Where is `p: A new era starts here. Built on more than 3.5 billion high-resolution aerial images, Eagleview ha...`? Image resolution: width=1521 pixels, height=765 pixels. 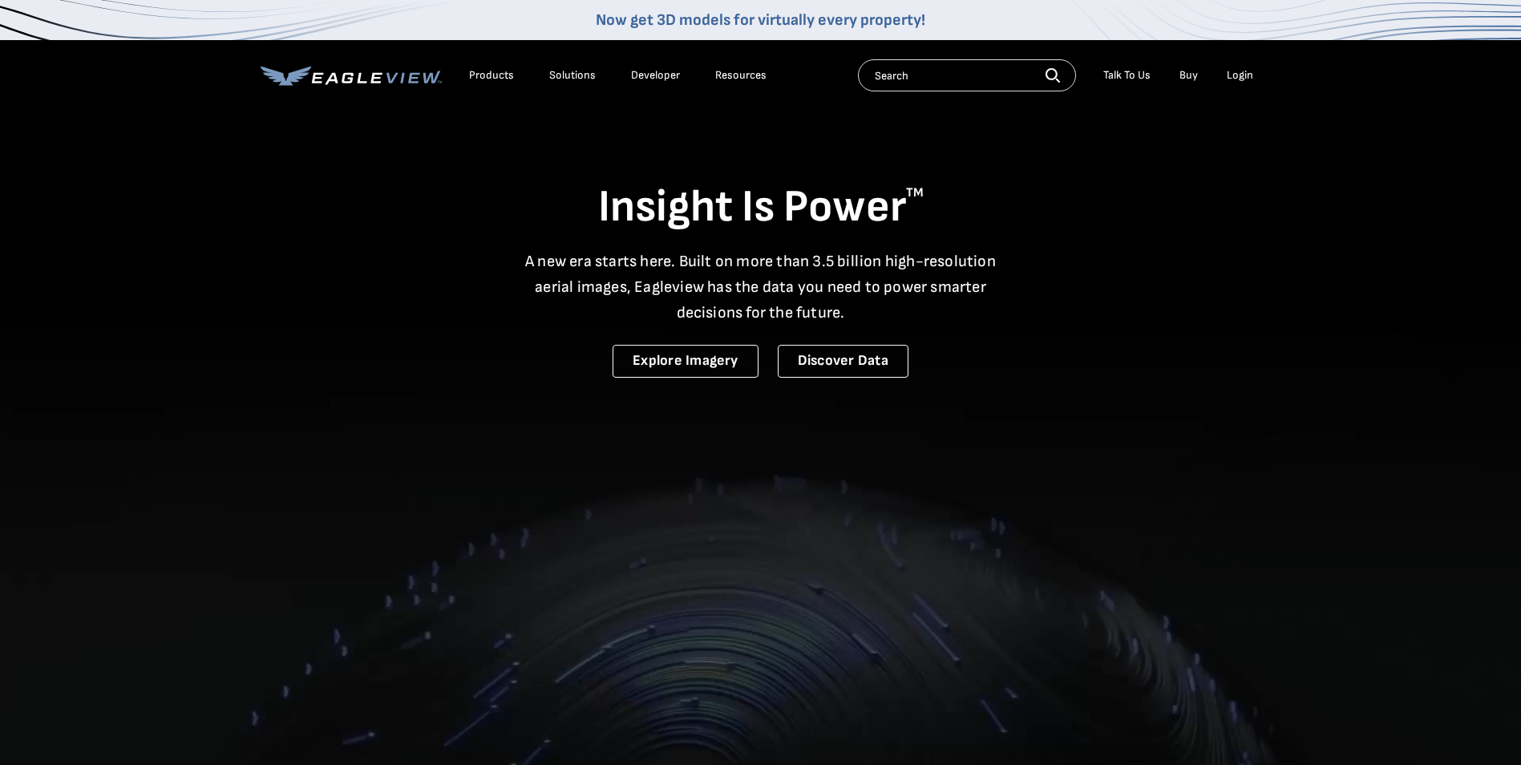 p: A new era starts here. Built on more than 3.5 billion high-resolution aerial images, Eagleview ha... is located at coordinates (761, 287).